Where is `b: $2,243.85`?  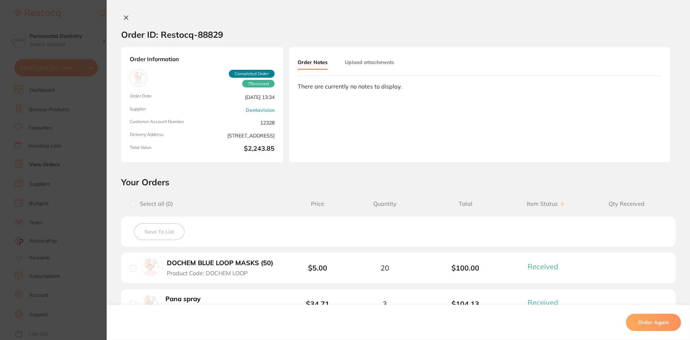
b: $2,243.85 is located at coordinates (240, 149).